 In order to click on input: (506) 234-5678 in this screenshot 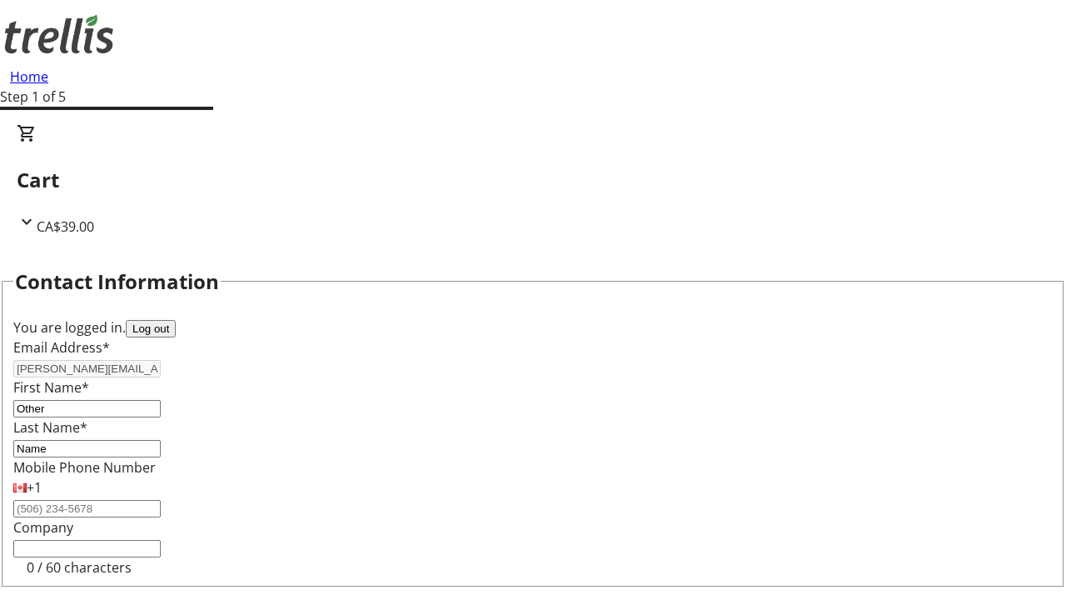, I will do `click(87, 508)`.